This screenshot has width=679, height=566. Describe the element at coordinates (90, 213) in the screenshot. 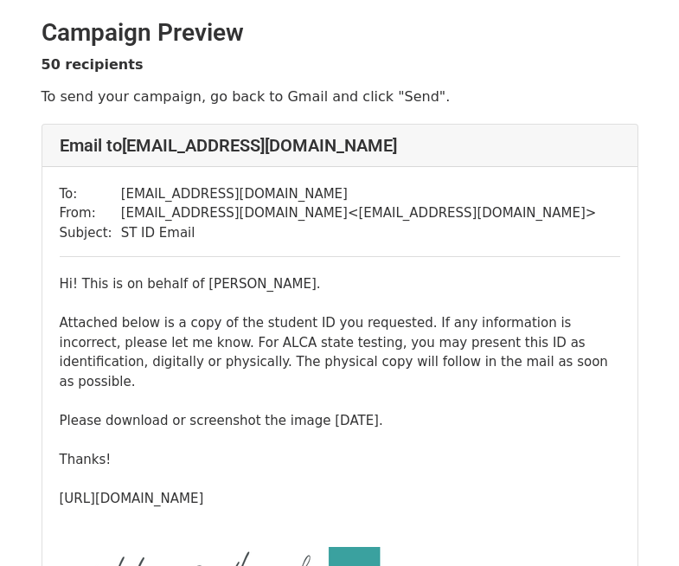

I see `td: From:` at that location.